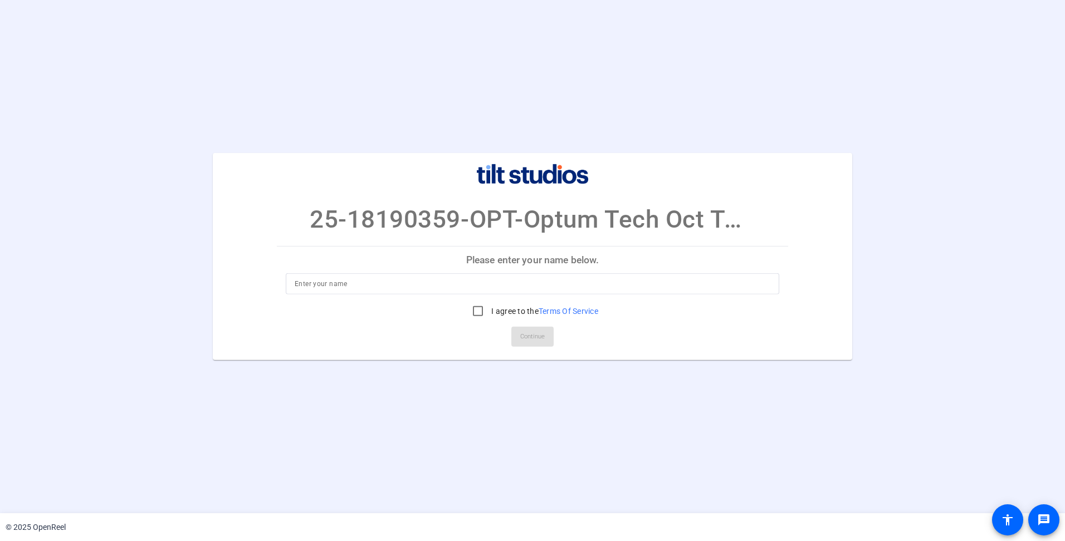  I want to click on p: 25-18190359-OPT-Optum Tech Oct Town Hall self-reco, so click(532, 219).